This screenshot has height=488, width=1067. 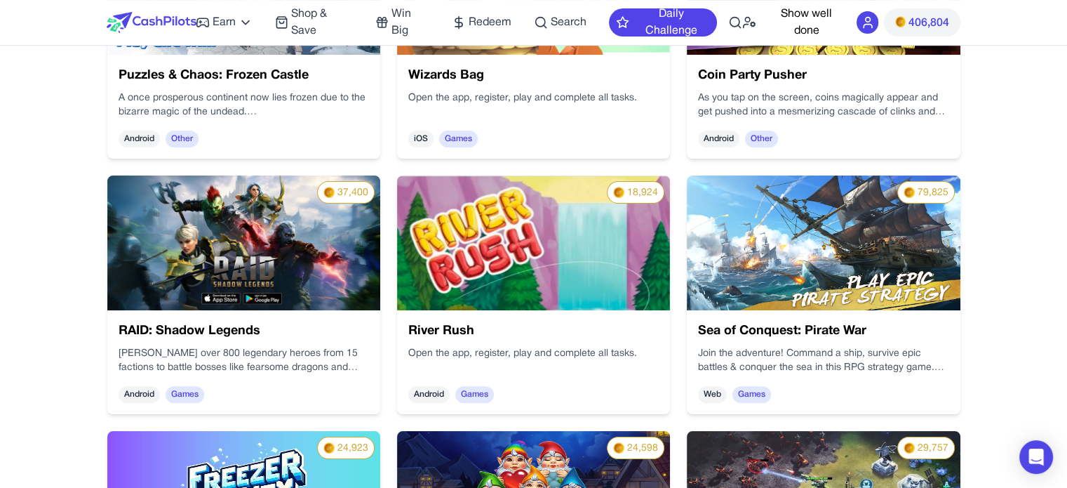 I want to click on p: A once prosperous continent now lies frozen due to the bizarre magic of the undead., so click(x=243, y=105).